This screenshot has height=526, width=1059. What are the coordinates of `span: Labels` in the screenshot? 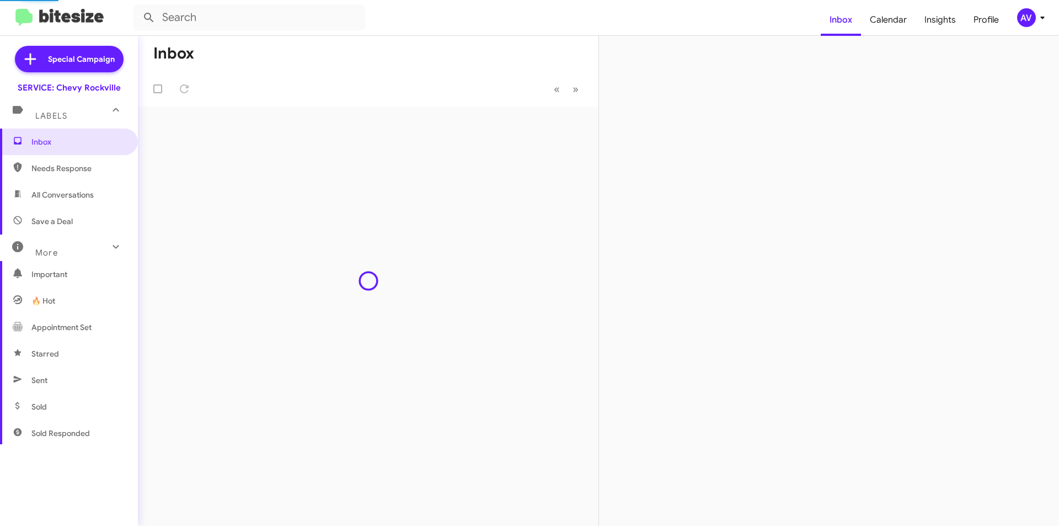 It's located at (51, 116).